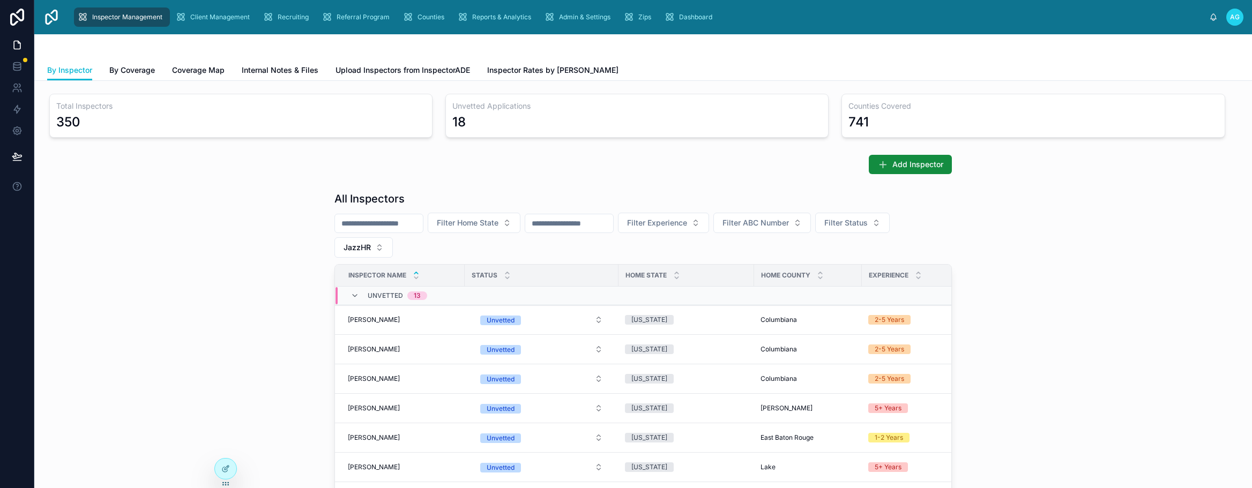  What do you see at coordinates (363, 17) in the screenshot?
I see `span: Referral Program` at bounding box center [363, 17].